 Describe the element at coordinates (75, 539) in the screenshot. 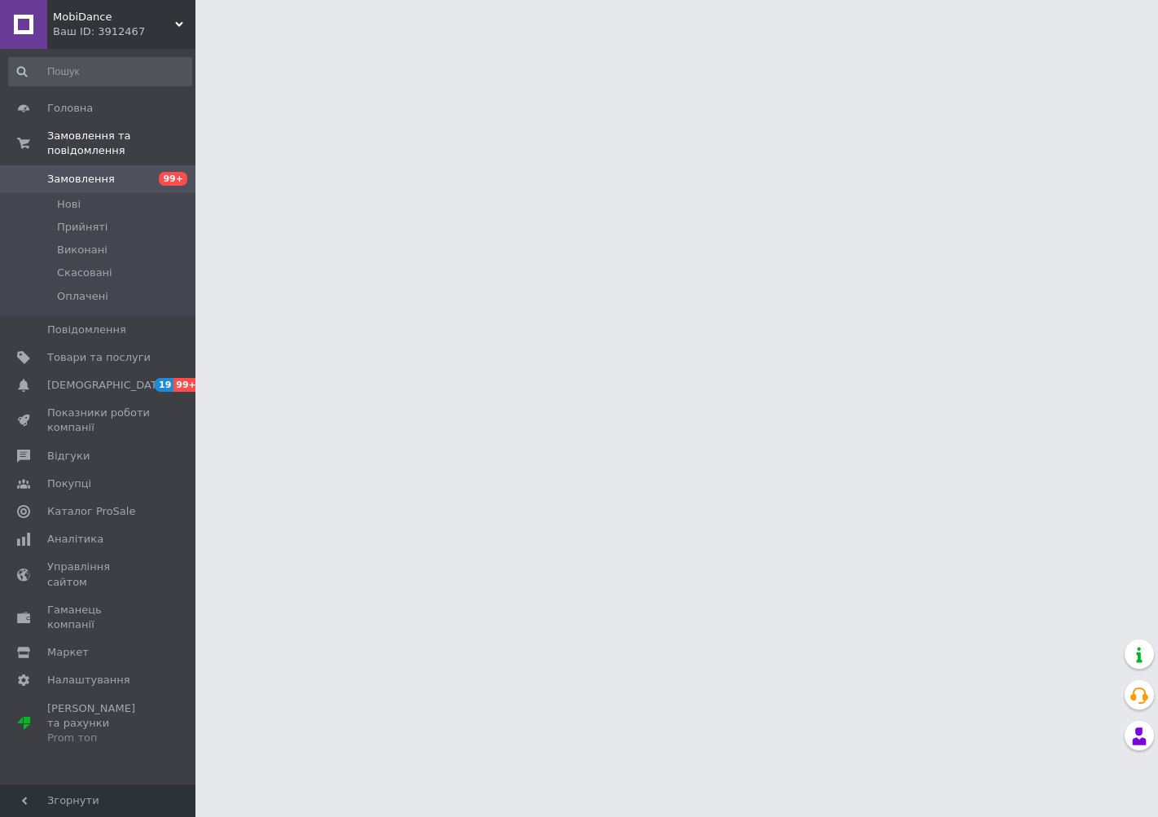

I see `span: Аналітика` at that location.